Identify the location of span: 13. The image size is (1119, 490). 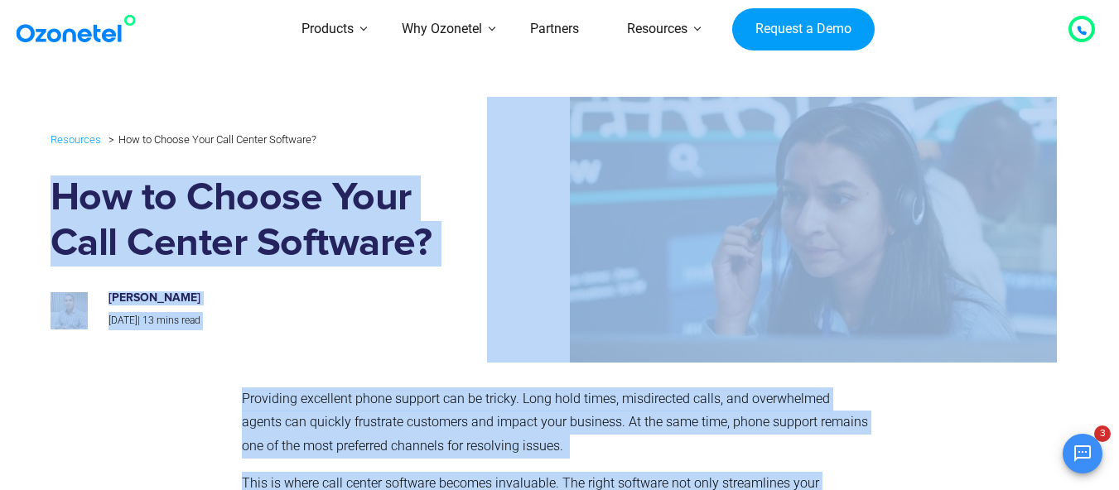
(148, 321).